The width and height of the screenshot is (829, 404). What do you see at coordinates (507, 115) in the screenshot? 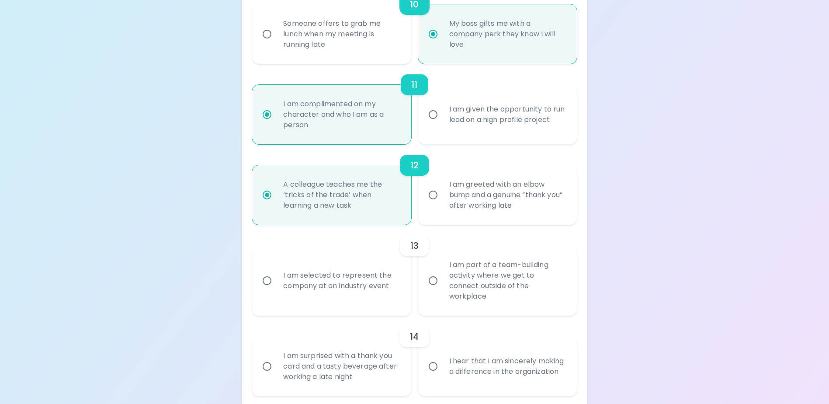
I see `div: I am given the opportunity to run lead on a high profile project` at bounding box center [507, 115].